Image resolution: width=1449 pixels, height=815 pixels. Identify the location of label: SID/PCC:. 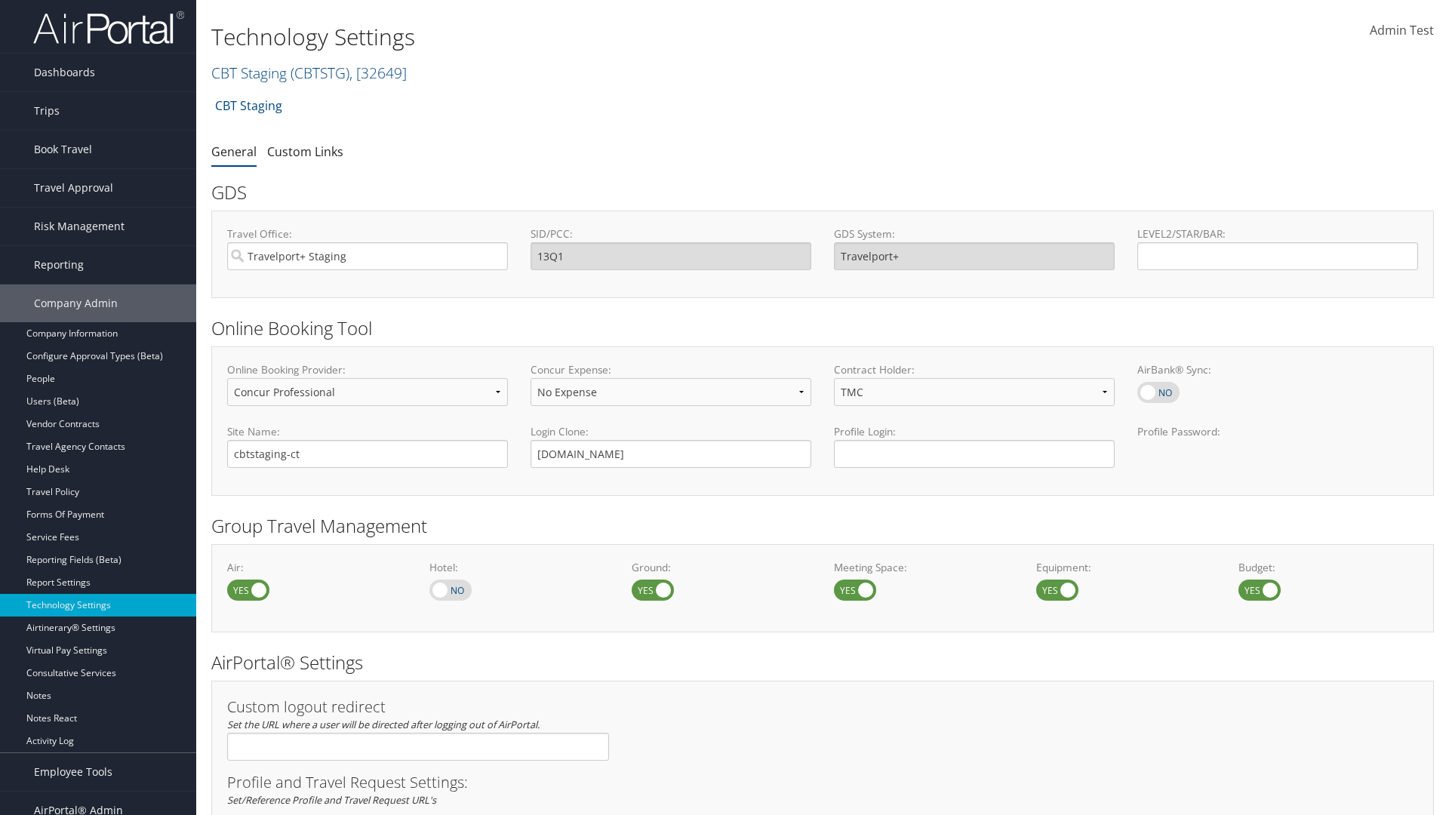
(671, 234).